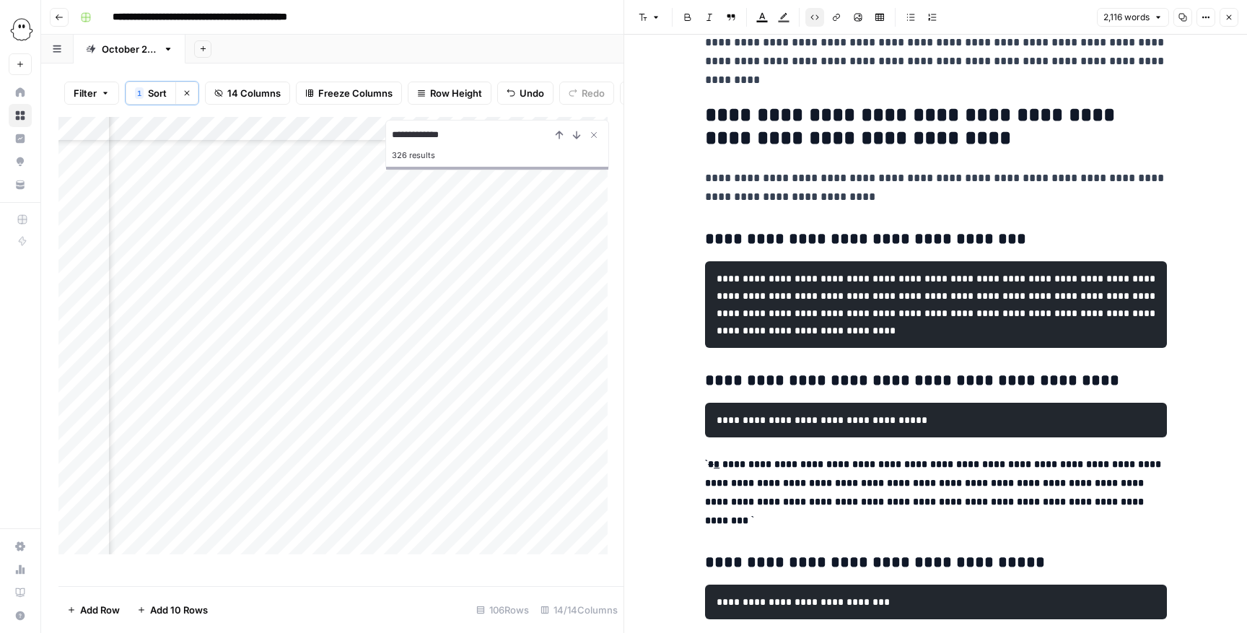 The width and height of the screenshot is (1247, 633). Describe the element at coordinates (594, 135) in the screenshot. I see `button: Close Search` at that location.